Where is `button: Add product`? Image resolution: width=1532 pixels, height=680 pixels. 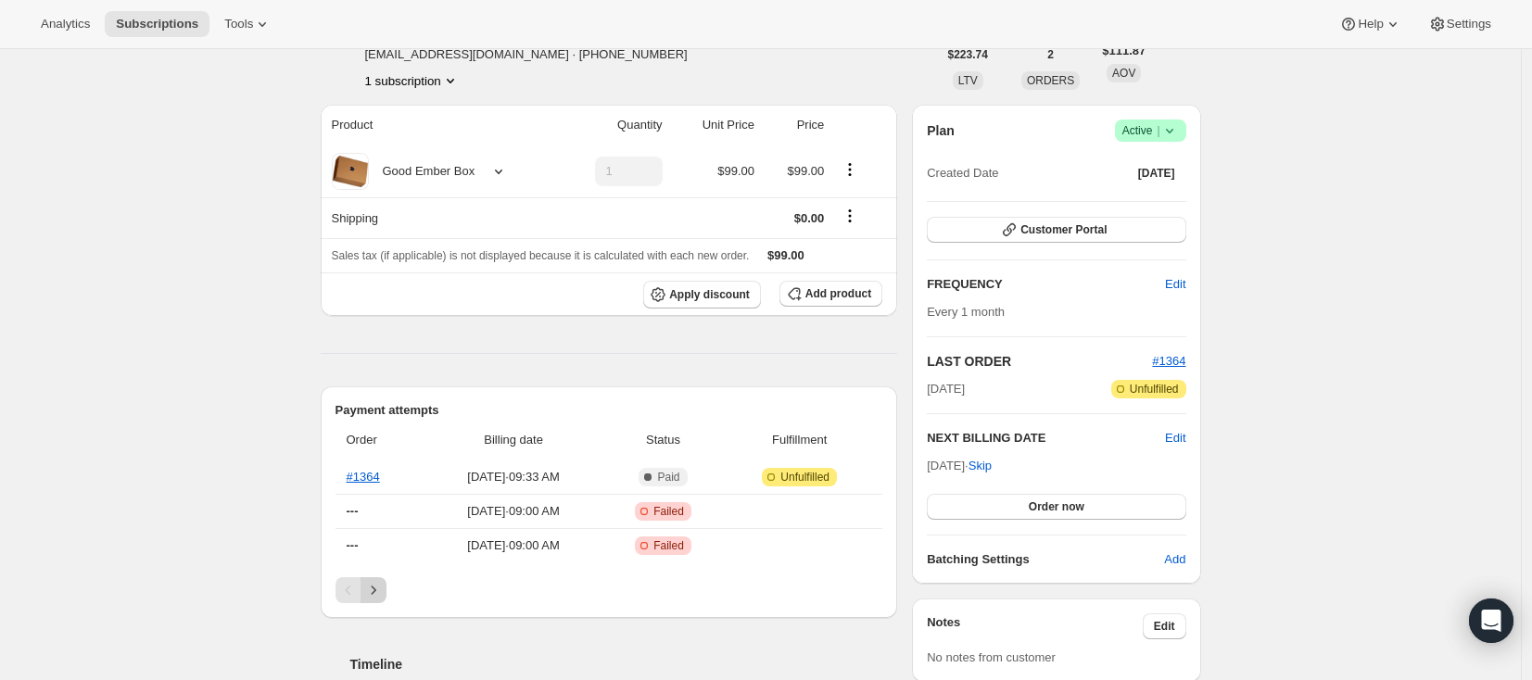 button: Add product is located at coordinates (831, 294).